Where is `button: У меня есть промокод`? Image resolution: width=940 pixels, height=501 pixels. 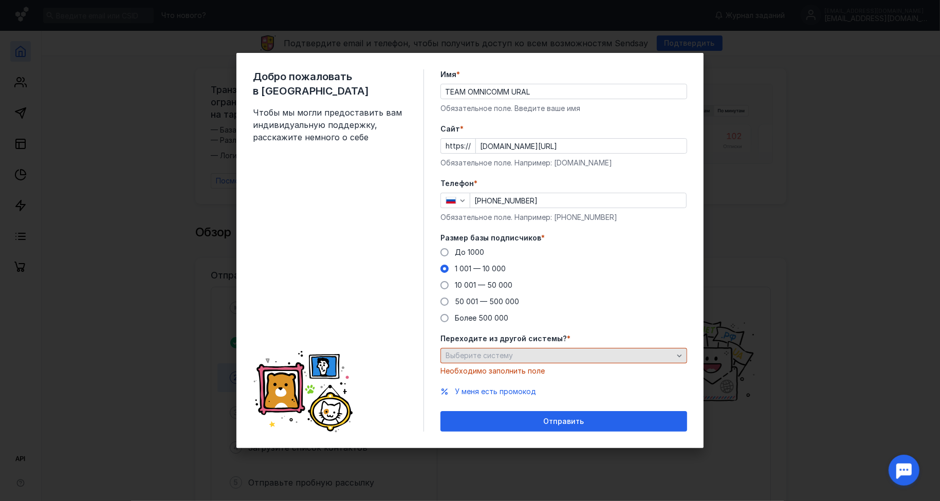 button: У меня есть промокод is located at coordinates (496, 392).